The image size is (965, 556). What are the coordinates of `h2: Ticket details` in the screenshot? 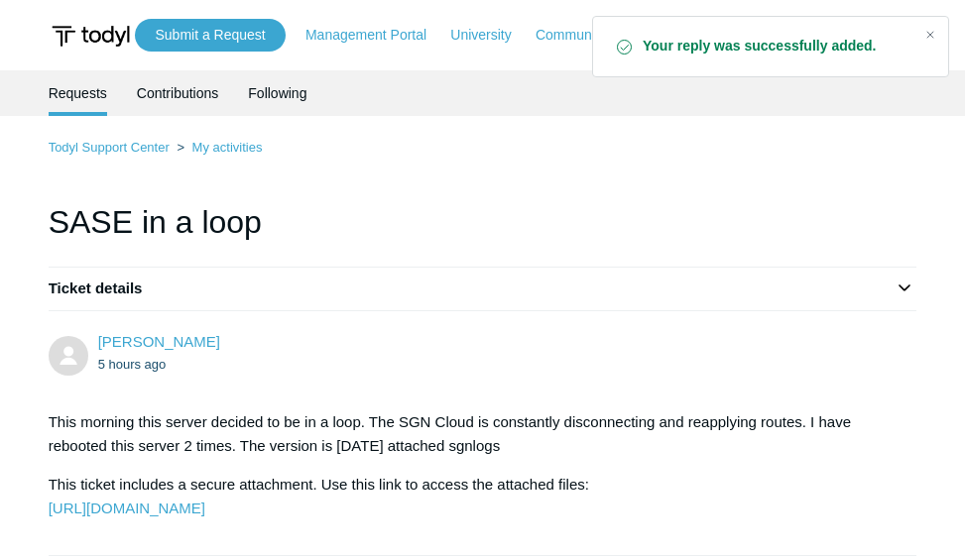 It's located at (483, 289).